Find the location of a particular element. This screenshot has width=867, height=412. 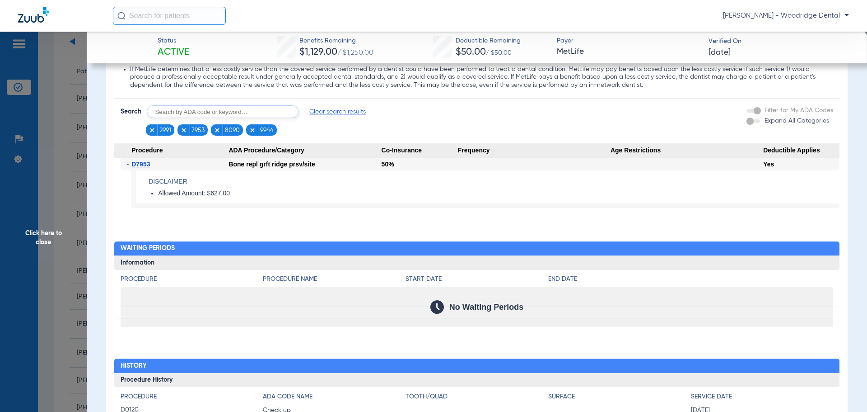

span: $1,129.00 is located at coordinates (319, 52).